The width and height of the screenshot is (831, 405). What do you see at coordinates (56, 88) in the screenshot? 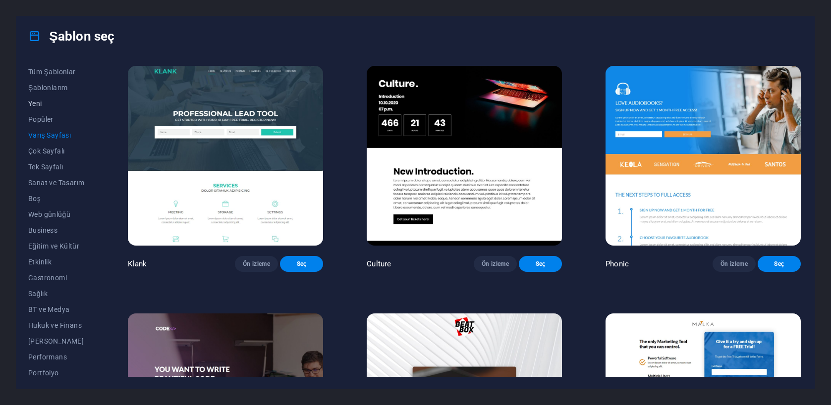
I see `button: Şablonlarım` at bounding box center [56, 88].